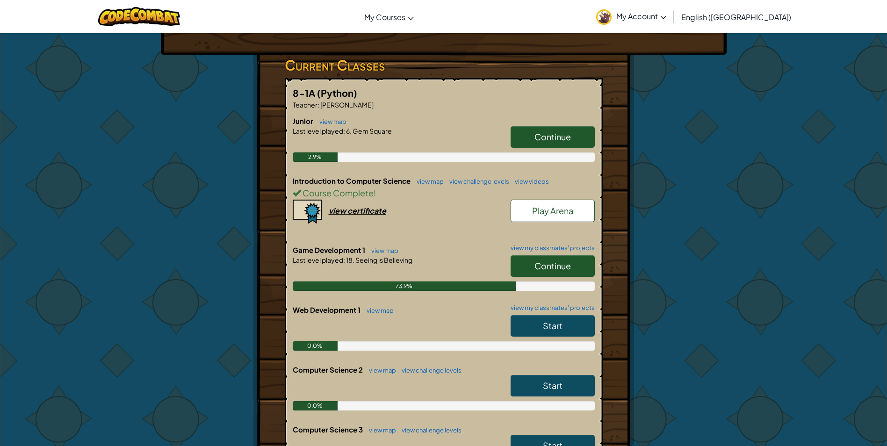  What do you see at coordinates (384, 260) in the screenshot?
I see `span: Seeing is Believing` at bounding box center [384, 260].